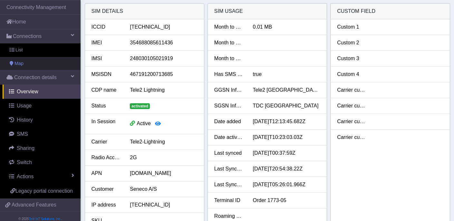  I want to click on div: true, so click(287, 74).